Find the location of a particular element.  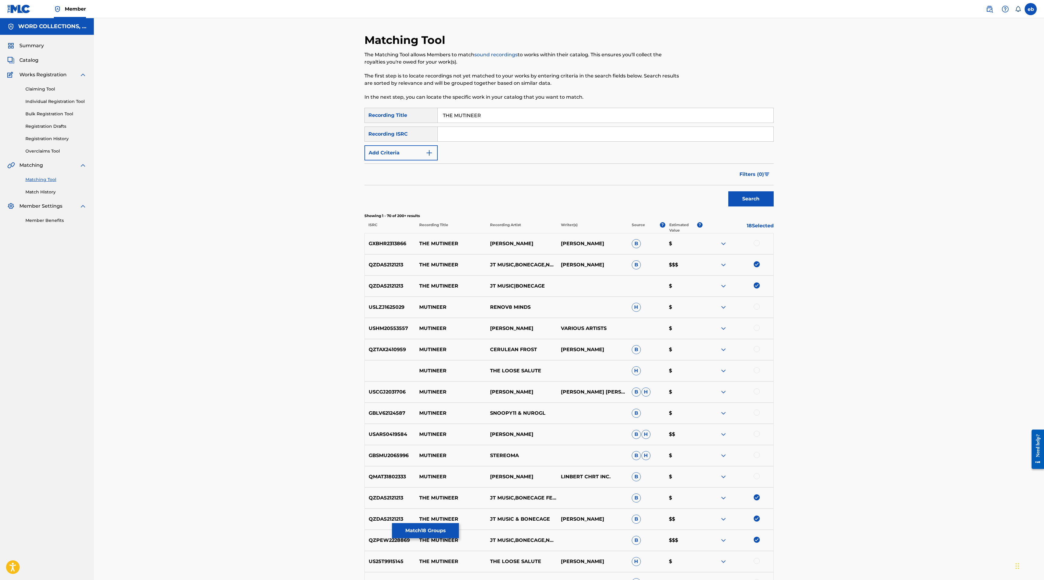

p: Recording Artist is located at coordinates (522, 228).